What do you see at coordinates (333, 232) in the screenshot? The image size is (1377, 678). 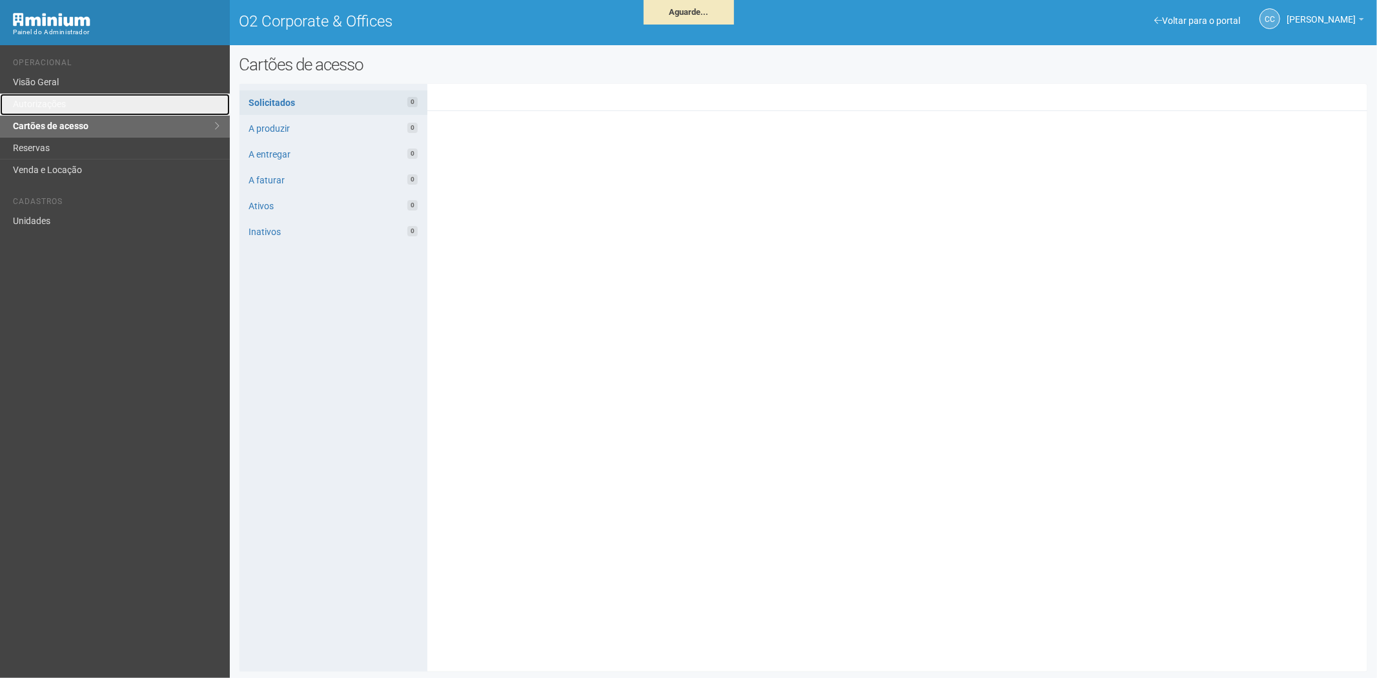 I see `a: Inativos0` at bounding box center [333, 232].